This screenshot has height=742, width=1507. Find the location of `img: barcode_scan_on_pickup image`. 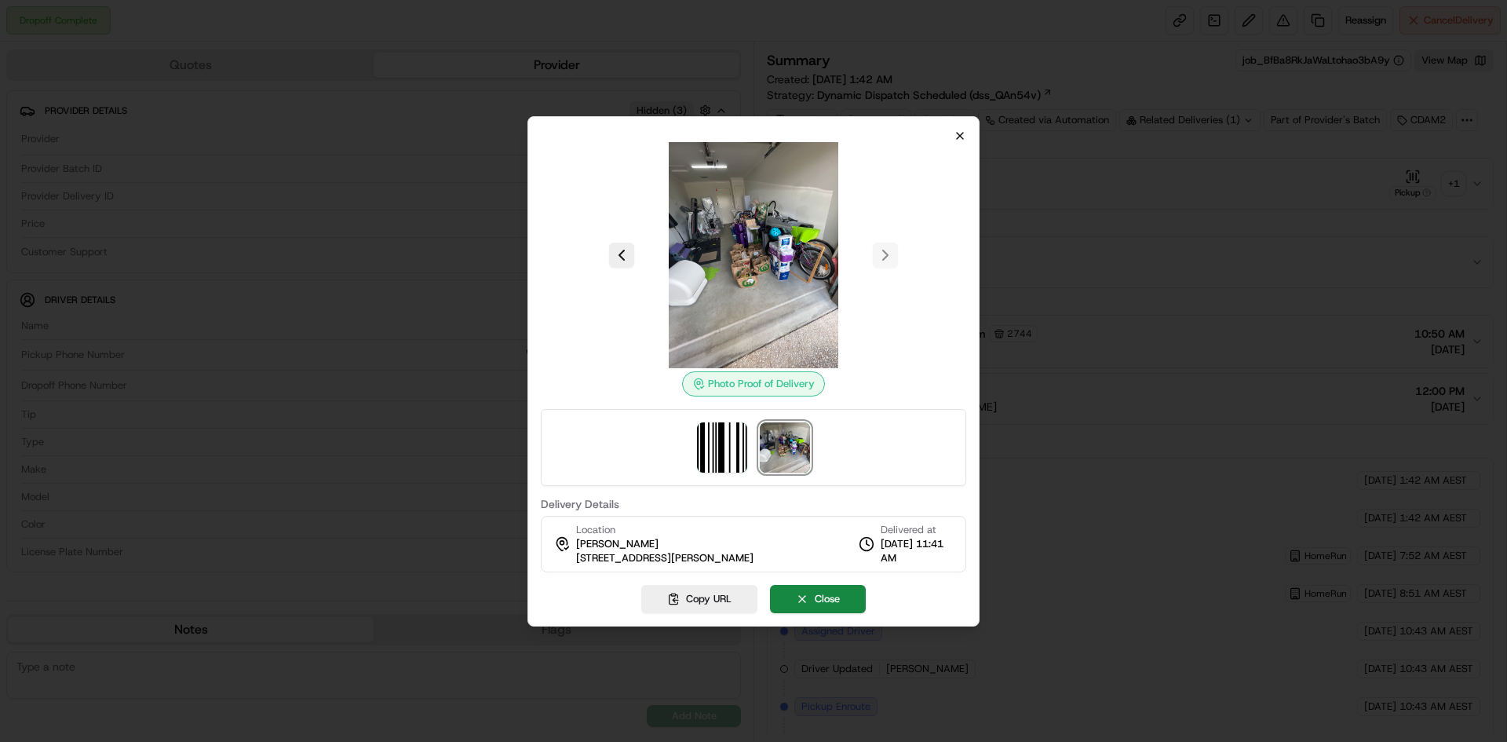

img: barcode_scan_on_pickup image is located at coordinates (722, 447).